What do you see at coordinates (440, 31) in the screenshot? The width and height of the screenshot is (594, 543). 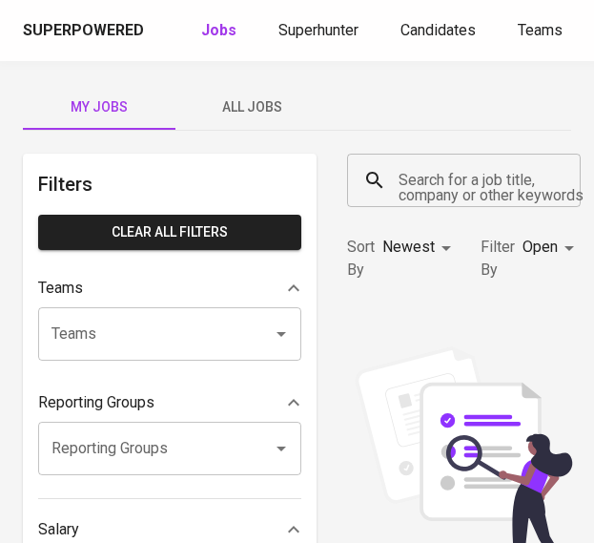 I see `a: Candidates` at bounding box center [440, 31].